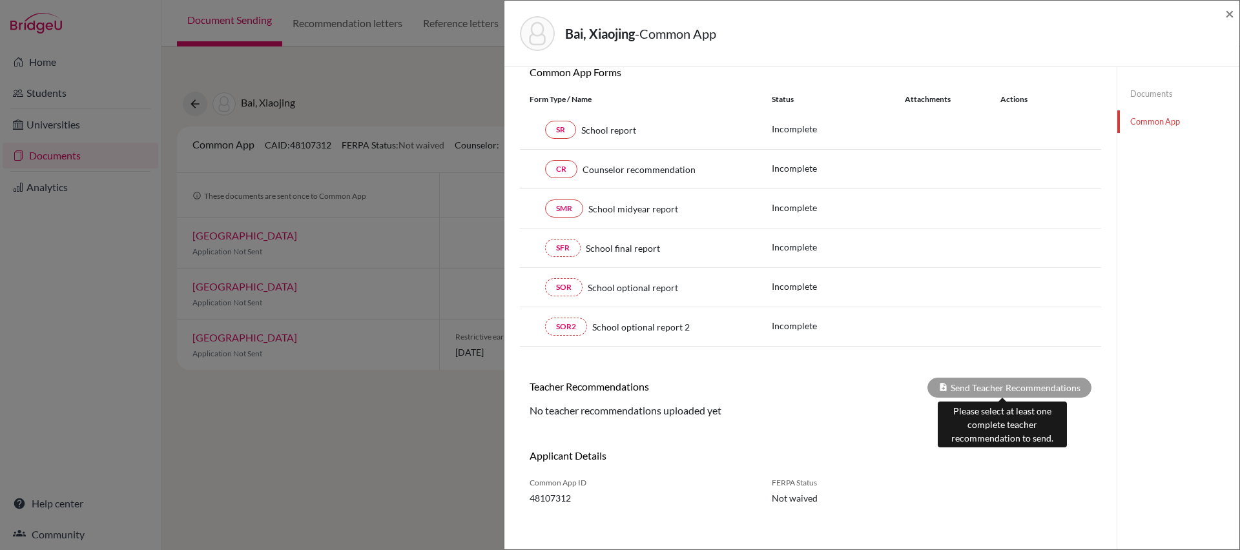  Describe the element at coordinates (639, 169) in the screenshot. I see `span: Counselor recommendation` at that location.